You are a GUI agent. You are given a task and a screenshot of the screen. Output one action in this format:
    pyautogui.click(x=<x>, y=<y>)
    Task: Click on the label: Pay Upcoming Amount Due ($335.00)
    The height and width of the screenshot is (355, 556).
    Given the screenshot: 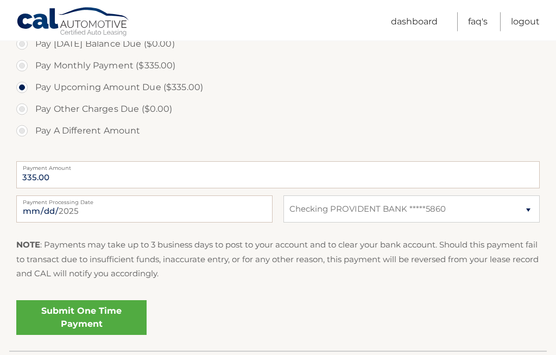 What is the action you would take?
    pyautogui.click(x=278, y=88)
    